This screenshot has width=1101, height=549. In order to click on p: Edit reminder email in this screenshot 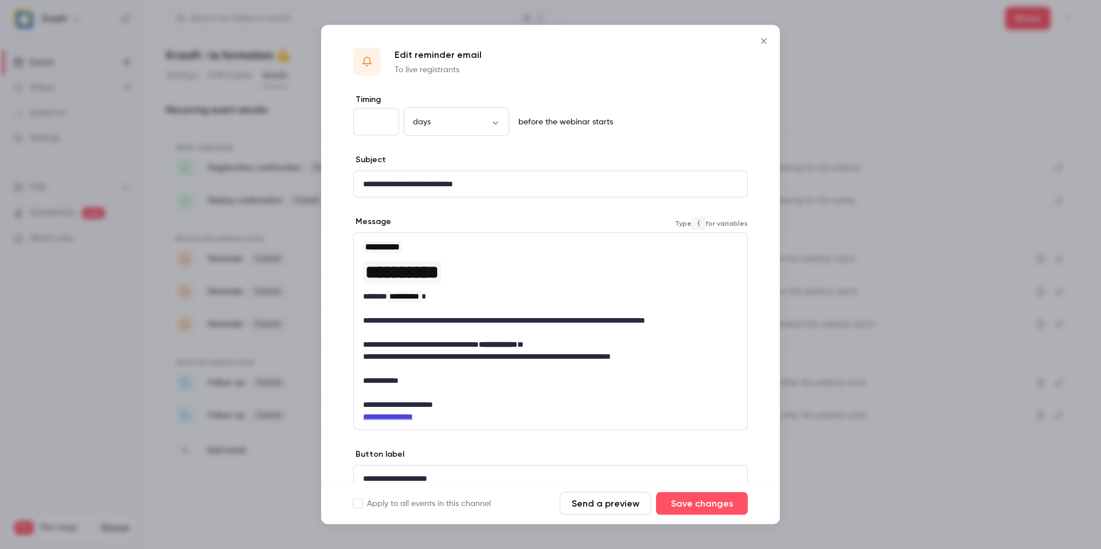, I will do `click(438, 55)`.